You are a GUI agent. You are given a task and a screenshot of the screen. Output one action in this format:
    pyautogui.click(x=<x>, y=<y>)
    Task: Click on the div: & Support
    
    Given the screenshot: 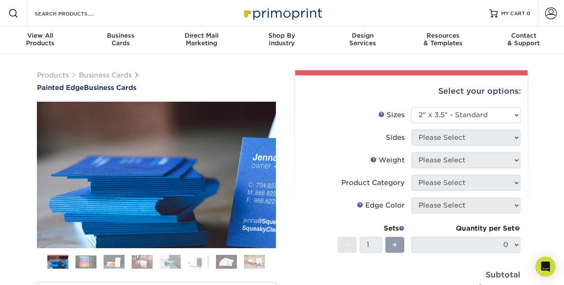 What is the action you would take?
    pyautogui.click(x=523, y=39)
    